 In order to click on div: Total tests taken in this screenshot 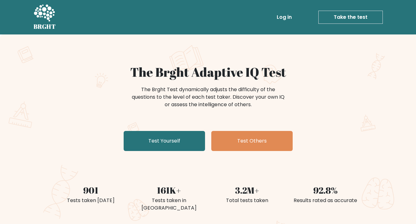, I will do `click(247, 200)`.